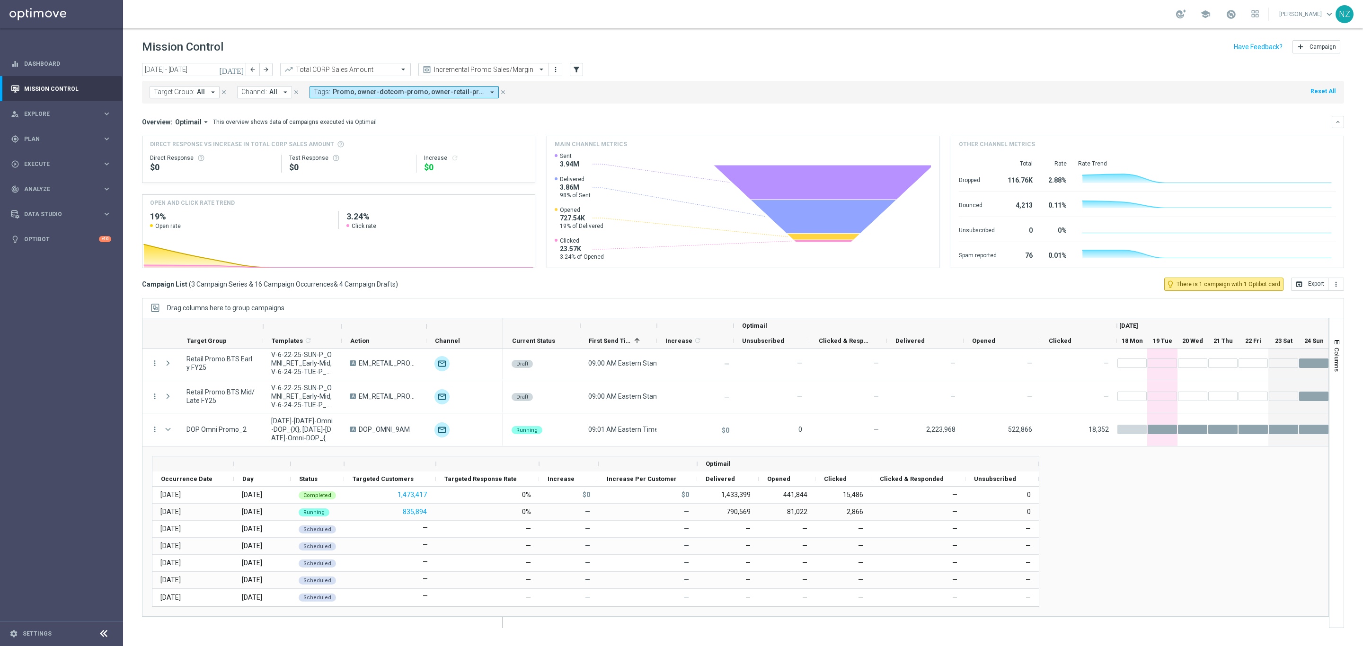 The width and height of the screenshot is (1363, 646). Describe the element at coordinates (242, 144) in the screenshot. I see `span: Direct Response VS Increase In Total CORP Sales Amount` at that location.